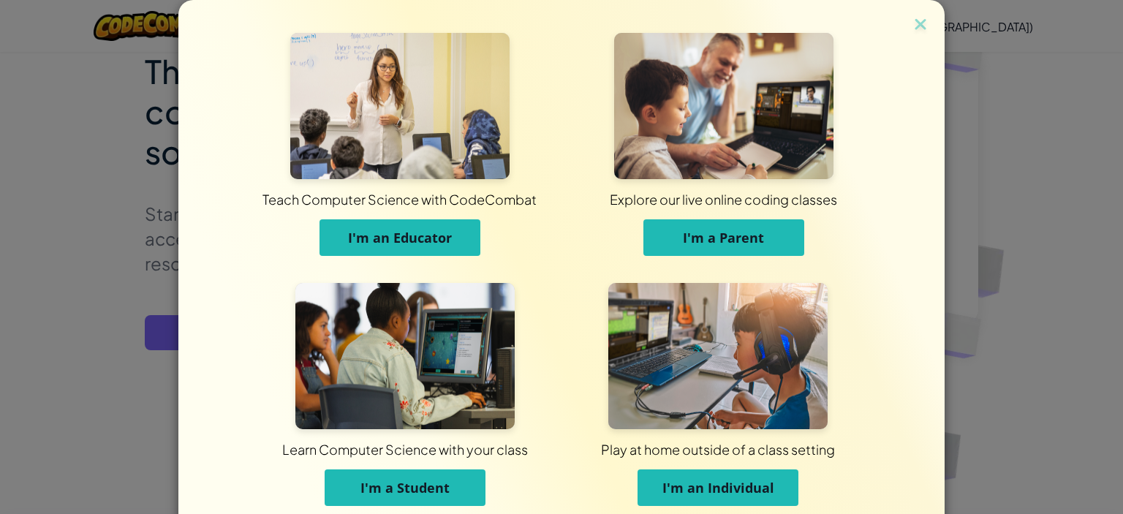 Image resolution: width=1123 pixels, height=514 pixels. Describe the element at coordinates (718, 356) in the screenshot. I see `img: For Individuals` at that location.